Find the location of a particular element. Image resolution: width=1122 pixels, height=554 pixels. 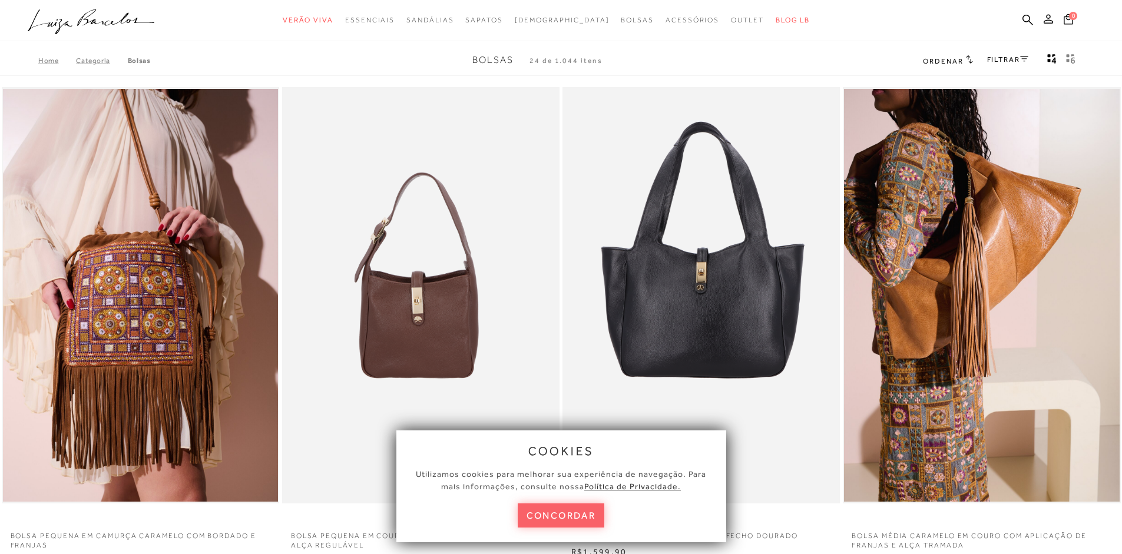

u: Política de Privacidade. is located at coordinates (632, 486).